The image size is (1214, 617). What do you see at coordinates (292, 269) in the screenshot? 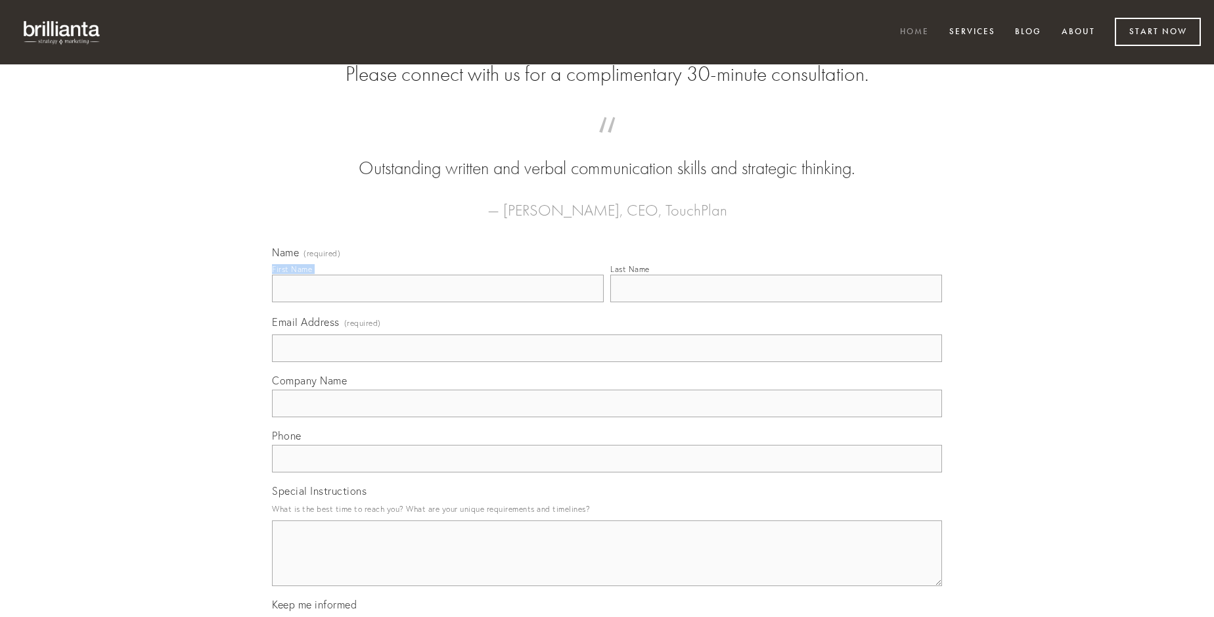
I see `div: First Name` at bounding box center [292, 269].